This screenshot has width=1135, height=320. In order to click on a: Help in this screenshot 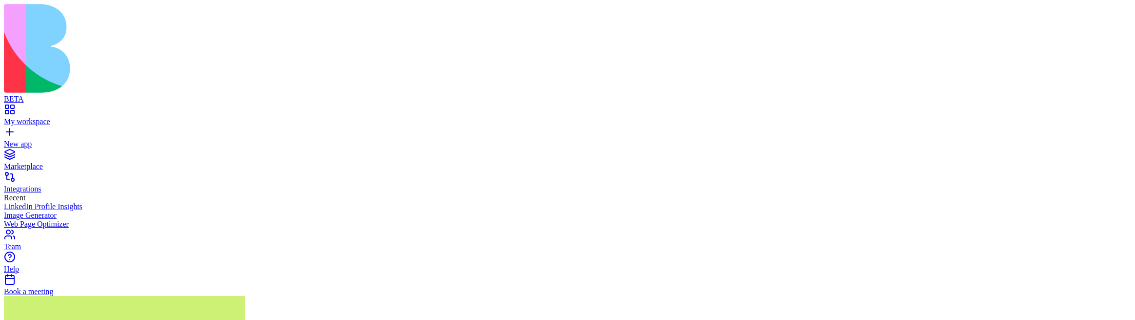, I will do `click(567, 264)`.